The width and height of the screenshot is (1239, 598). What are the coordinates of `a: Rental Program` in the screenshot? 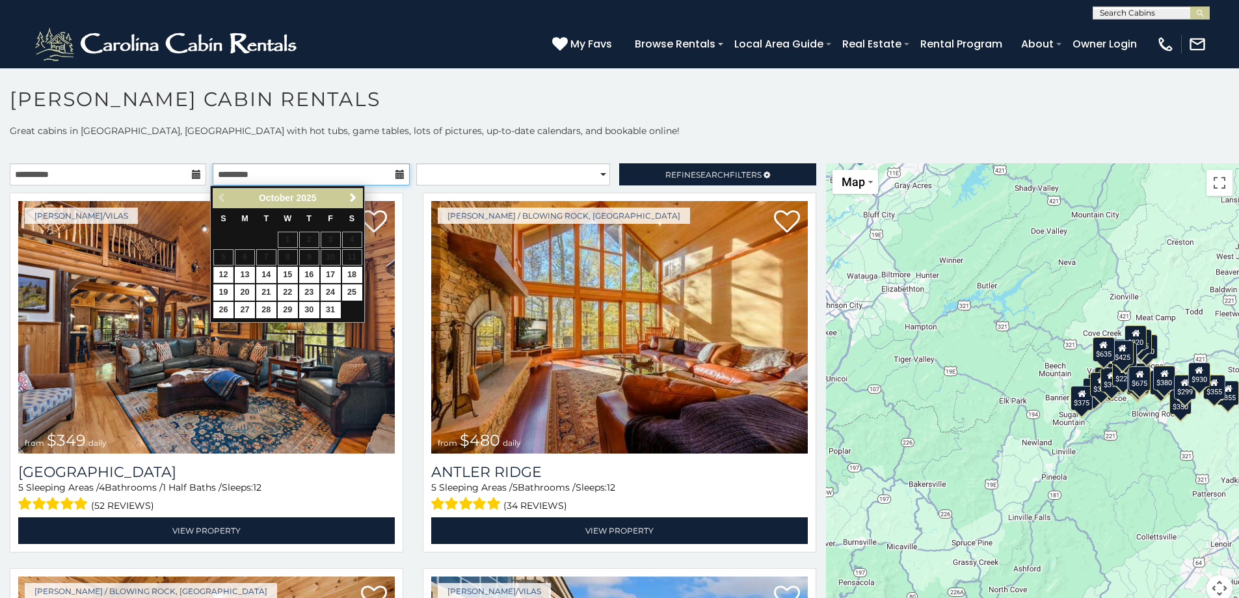 It's located at (962, 44).